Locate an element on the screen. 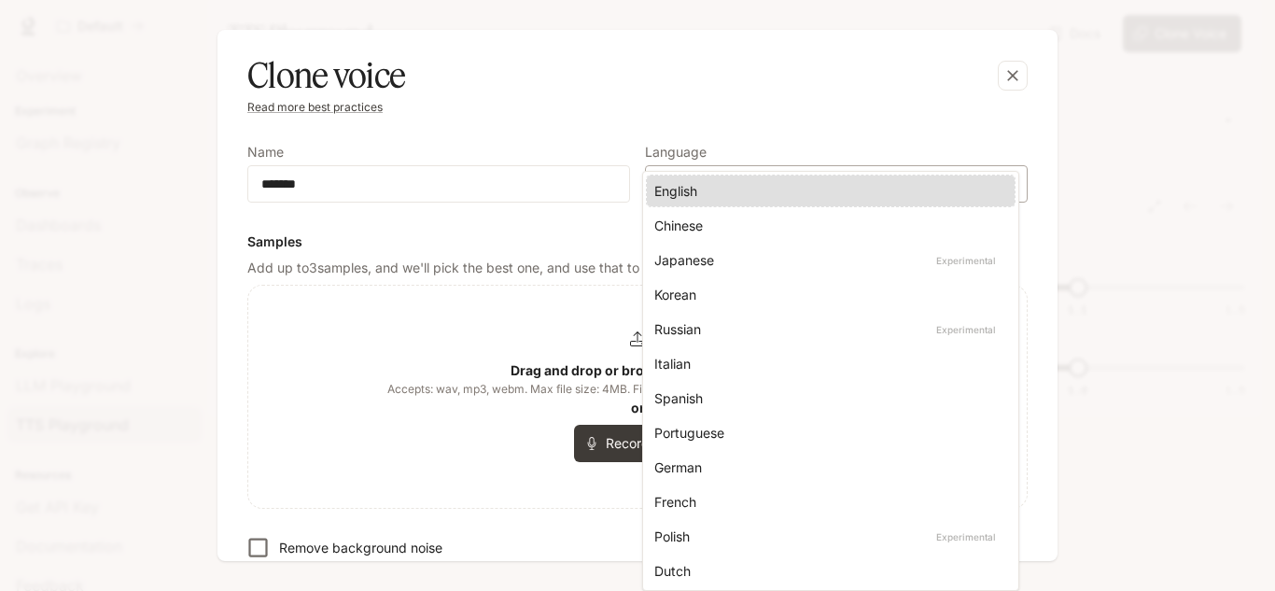 The height and width of the screenshot is (591, 1275). div: Spanish is located at coordinates (827, 398).